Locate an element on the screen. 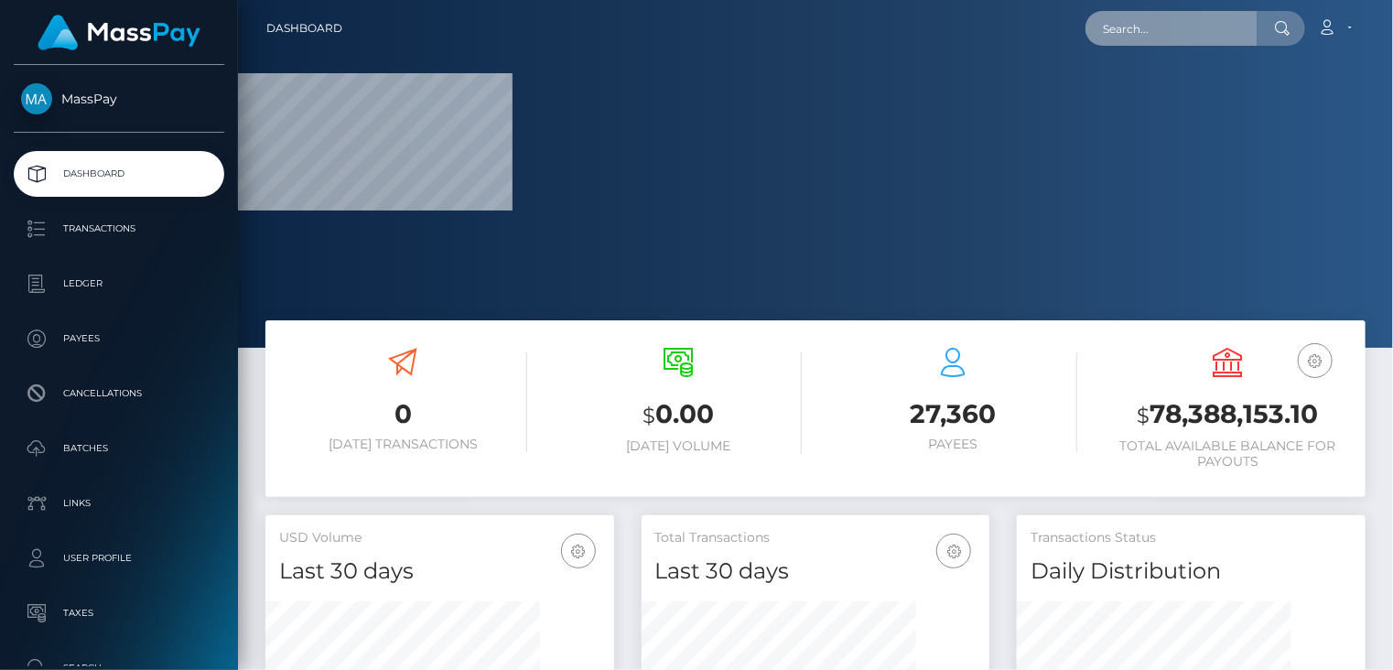 This screenshot has height=670, width=1393. a: Transactions is located at coordinates (119, 229).